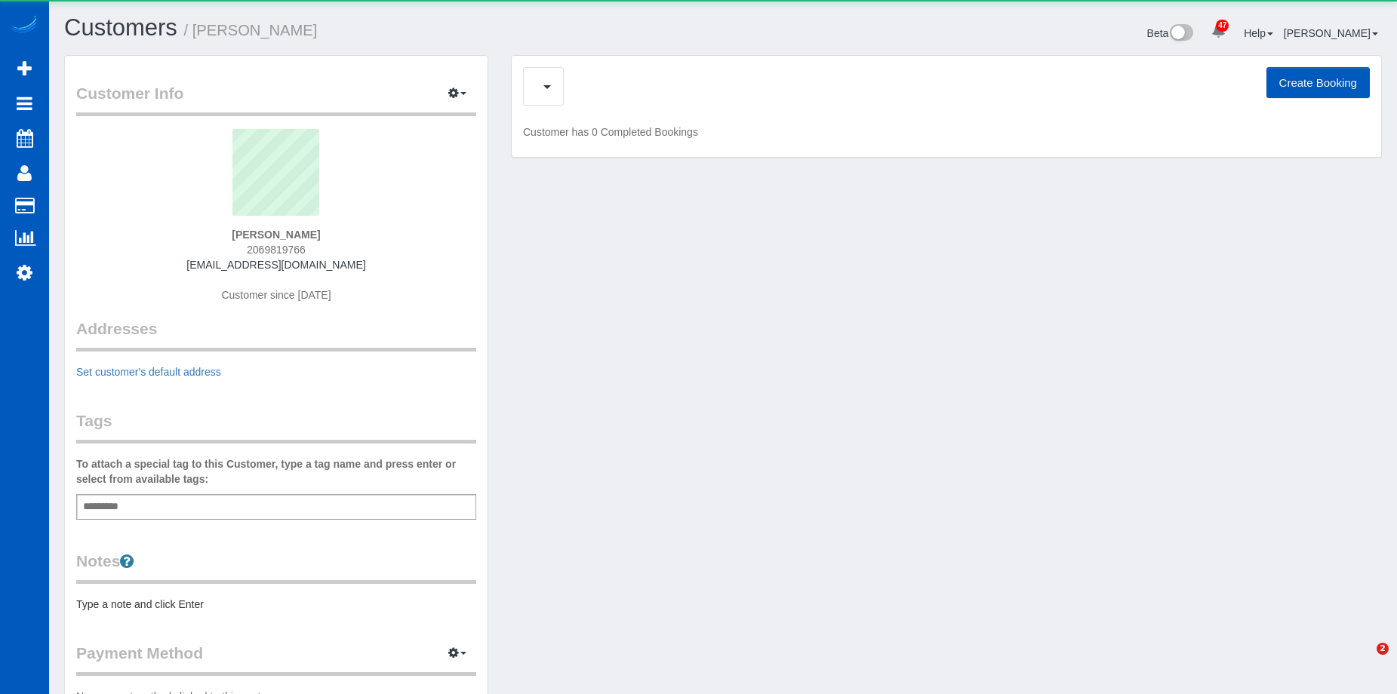  Describe the element at coordinates (1318, 83) in the screenshot. I see `button: Create Booking` at that location.